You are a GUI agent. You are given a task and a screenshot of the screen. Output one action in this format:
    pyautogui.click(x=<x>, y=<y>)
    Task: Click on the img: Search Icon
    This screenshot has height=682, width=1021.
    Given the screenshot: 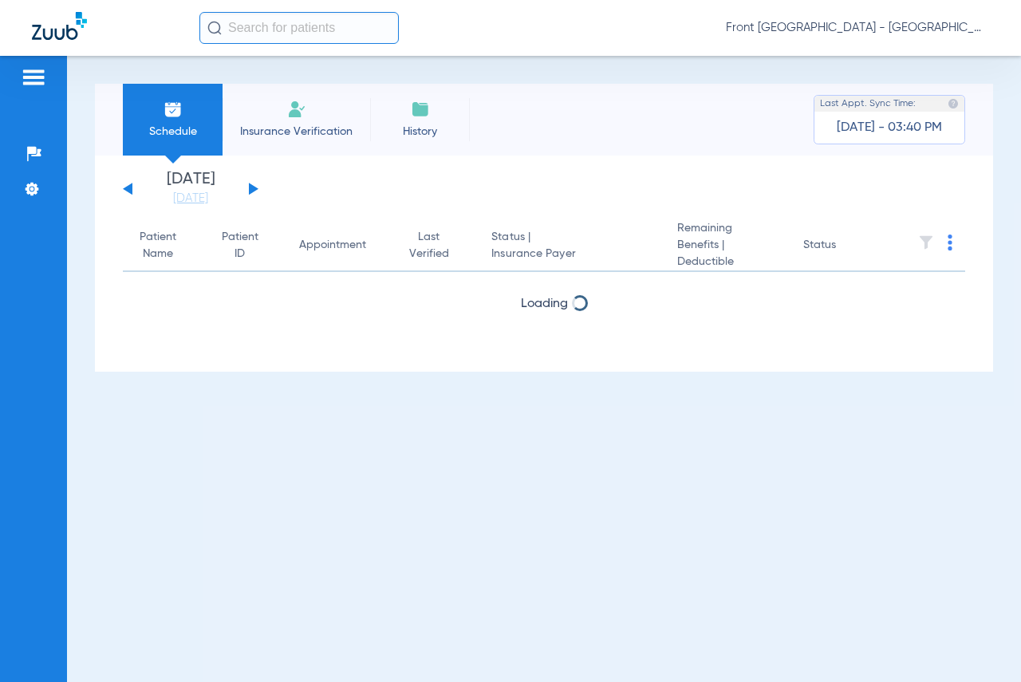 What is the action you would take?
    pyautogui.click(x=215, y=28)
    